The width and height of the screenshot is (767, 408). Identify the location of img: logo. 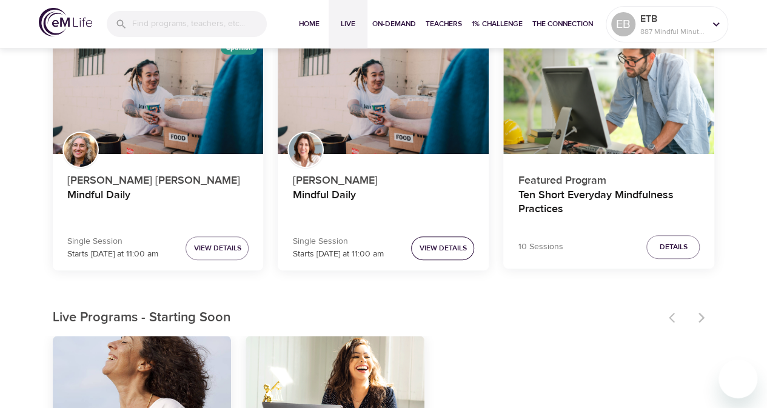
(65, 22).